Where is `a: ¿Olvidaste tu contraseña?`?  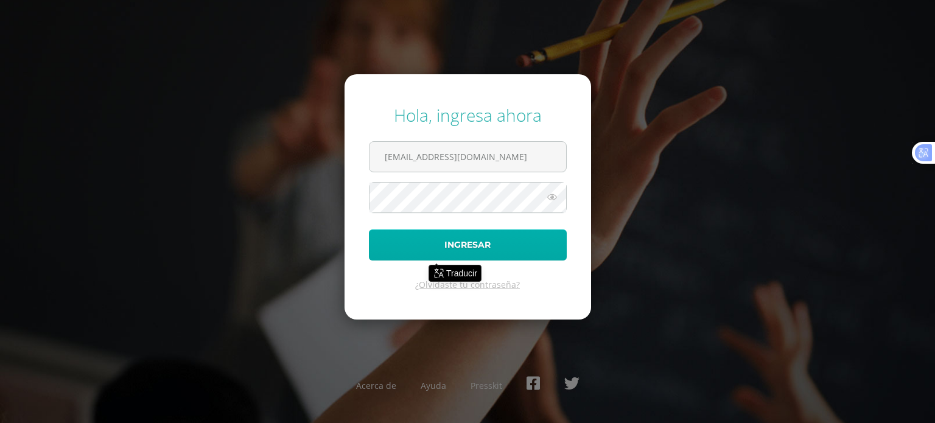
a: ¿Olvidaste tu contraseña? is located at coordinates (467, 284).